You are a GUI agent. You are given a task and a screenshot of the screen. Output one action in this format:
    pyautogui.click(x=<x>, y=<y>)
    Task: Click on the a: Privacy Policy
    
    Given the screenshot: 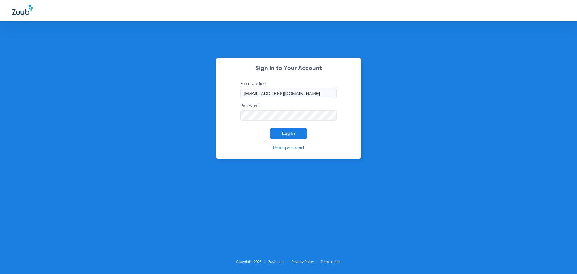 What is the action you would take?
    pyautogui.click(x=303, y=262)
    